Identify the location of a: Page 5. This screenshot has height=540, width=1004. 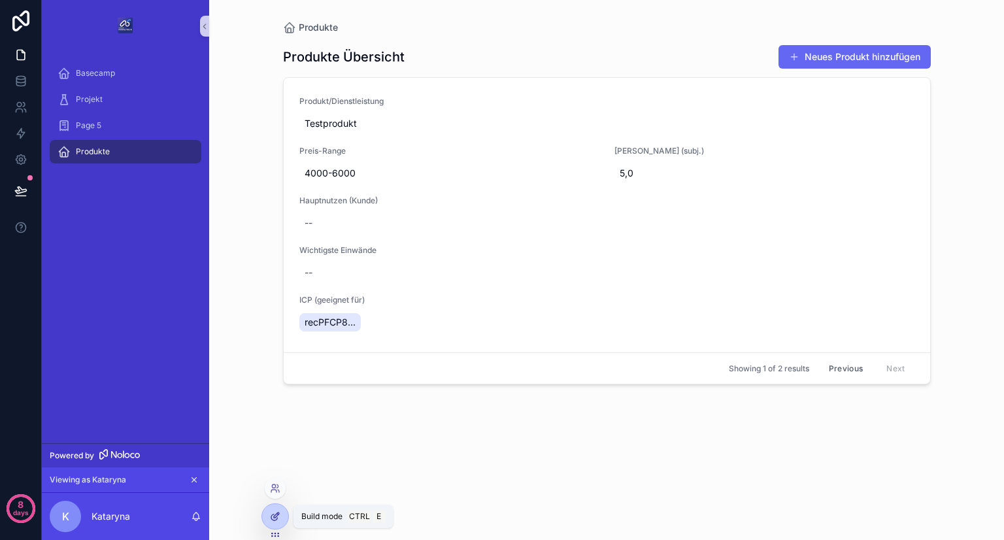
(126, 126).